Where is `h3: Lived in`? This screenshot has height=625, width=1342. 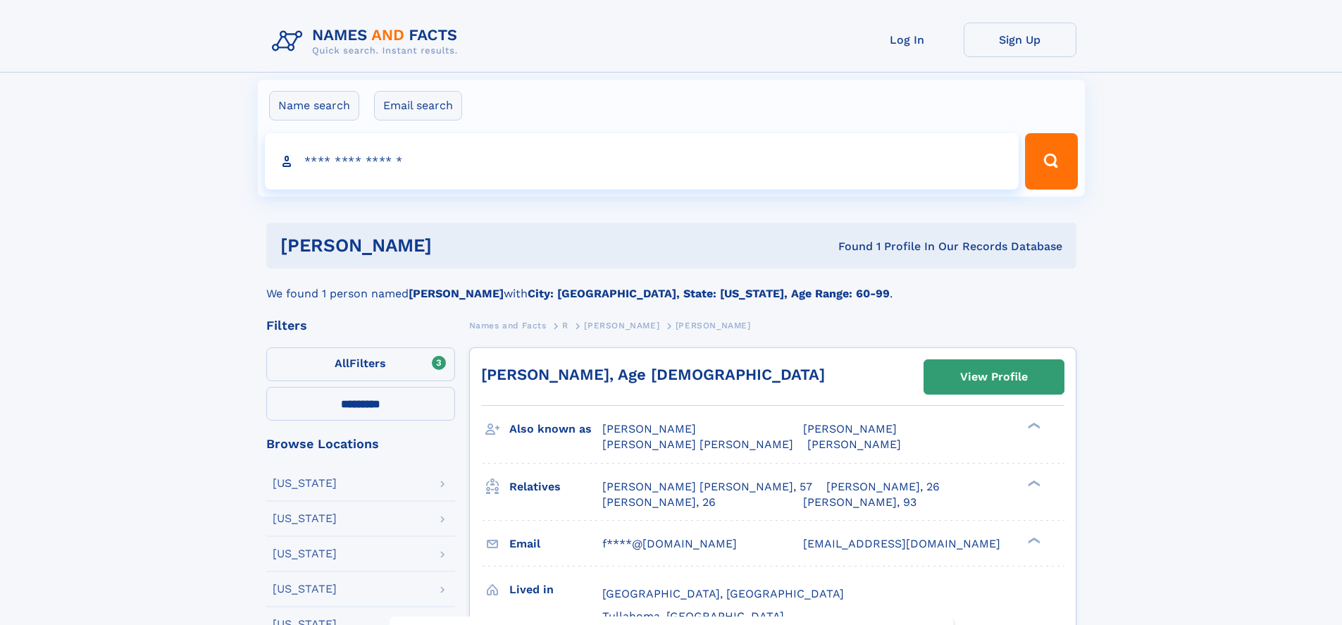 h3: Lived in is located at coordinates (556, 590).